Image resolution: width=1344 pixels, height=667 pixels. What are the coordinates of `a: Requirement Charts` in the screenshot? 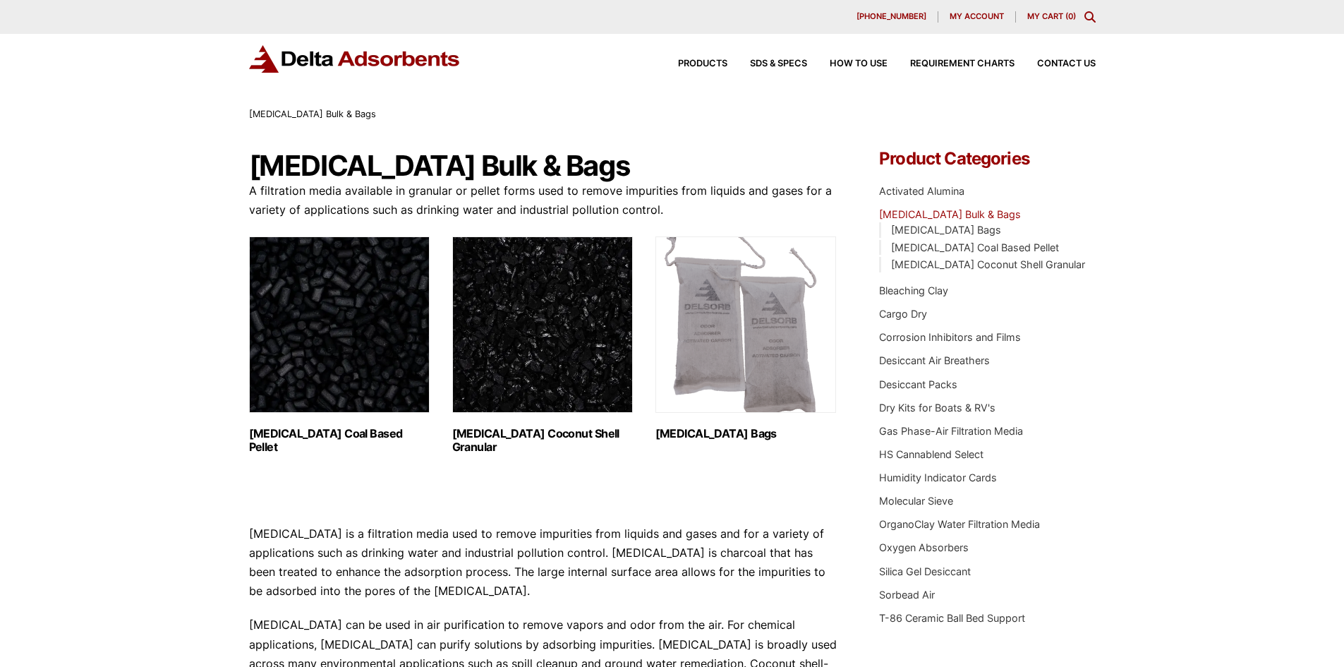 It's located at (951, 63).